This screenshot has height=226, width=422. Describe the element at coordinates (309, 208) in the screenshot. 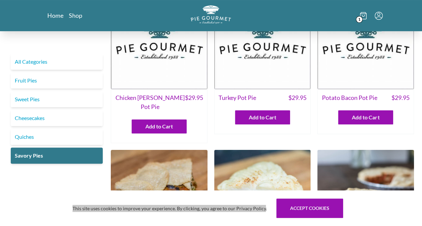

I see `button: Accept cookies` at that location.